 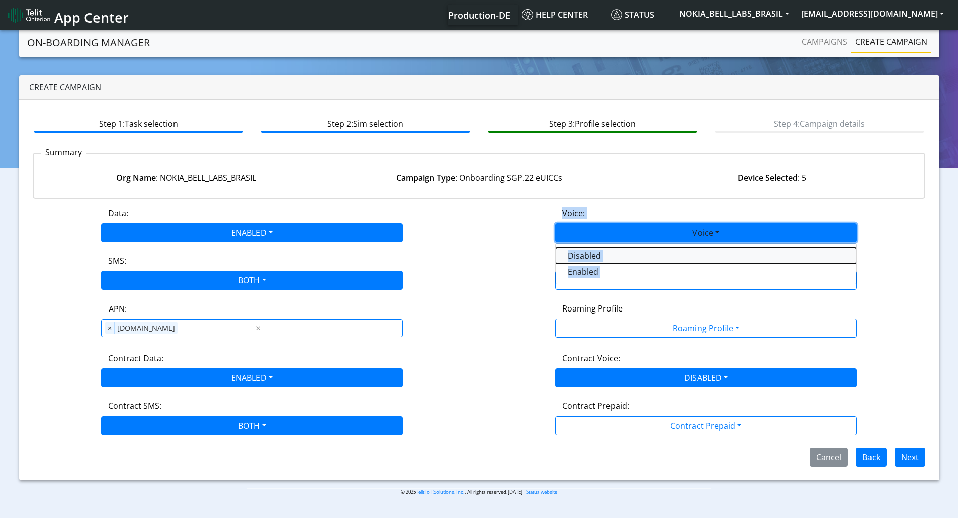 What do you see at coordinates (118, 309) in the screenshot?
I see `label: APN:` at bounding box center [118, 309].